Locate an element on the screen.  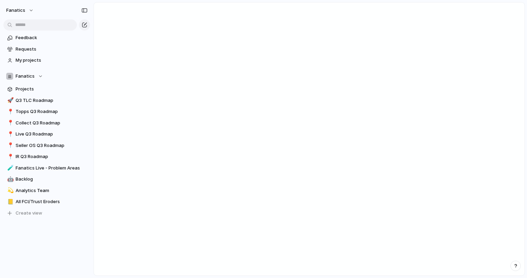
a: Requests is located at coordinates (47, 49).